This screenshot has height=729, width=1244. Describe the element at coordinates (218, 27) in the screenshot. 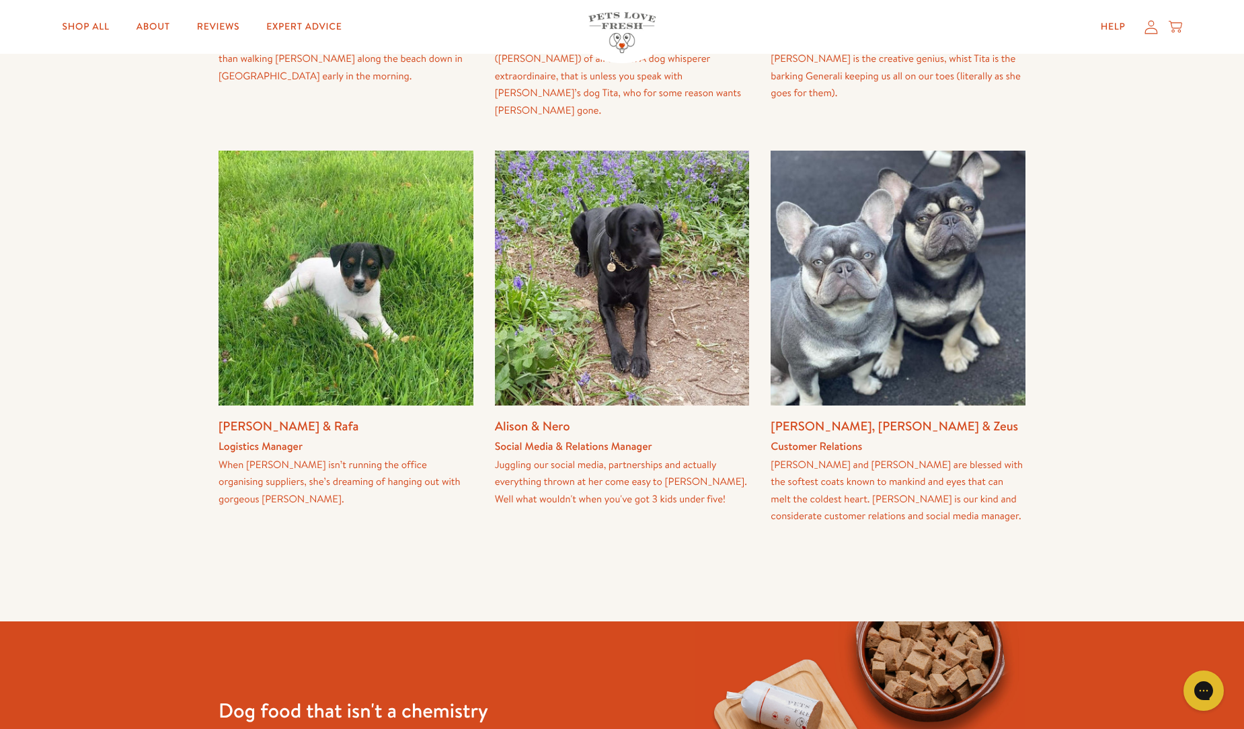

I see `a: Reviews` at that location.